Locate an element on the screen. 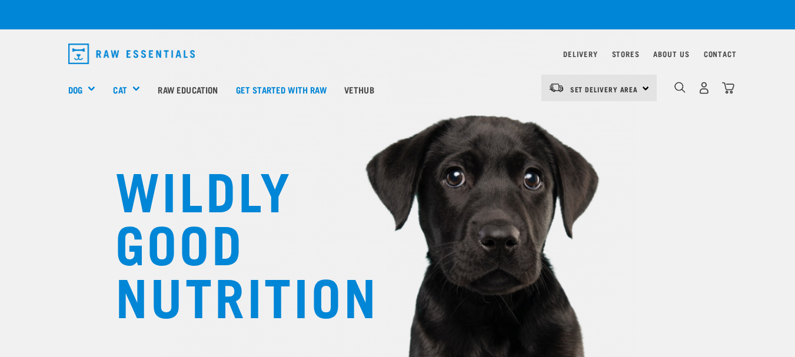 The width and height of the screenshot is (795, 357). a: Dog is located at coordinates (75, 89).